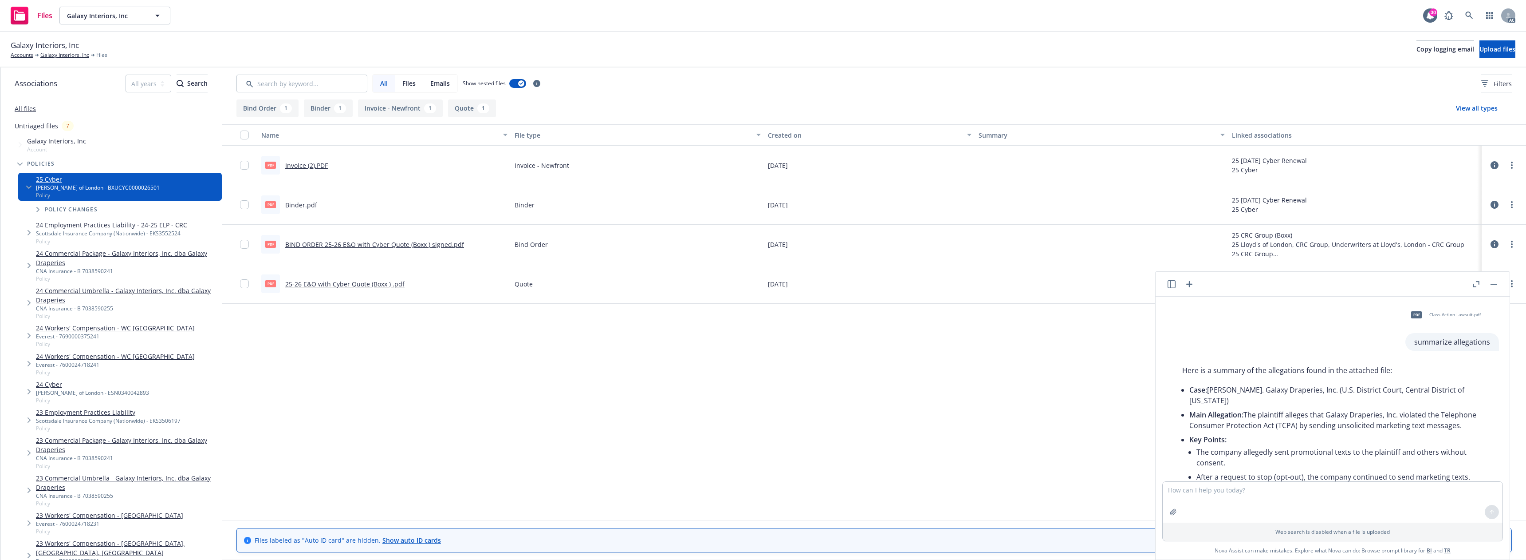 This screenshot has width=1526, height=560. I want to click on span: Policy changes, so click(71, 209).